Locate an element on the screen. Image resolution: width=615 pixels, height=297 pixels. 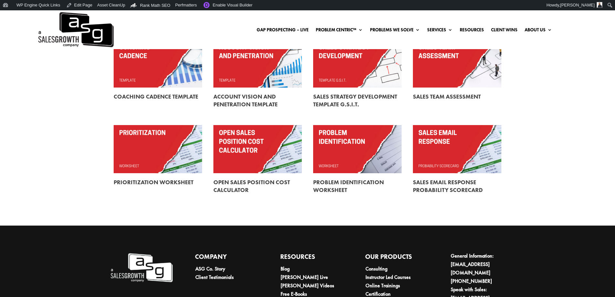
img: ASG Co. Logo is located at coordinates (75, 30).